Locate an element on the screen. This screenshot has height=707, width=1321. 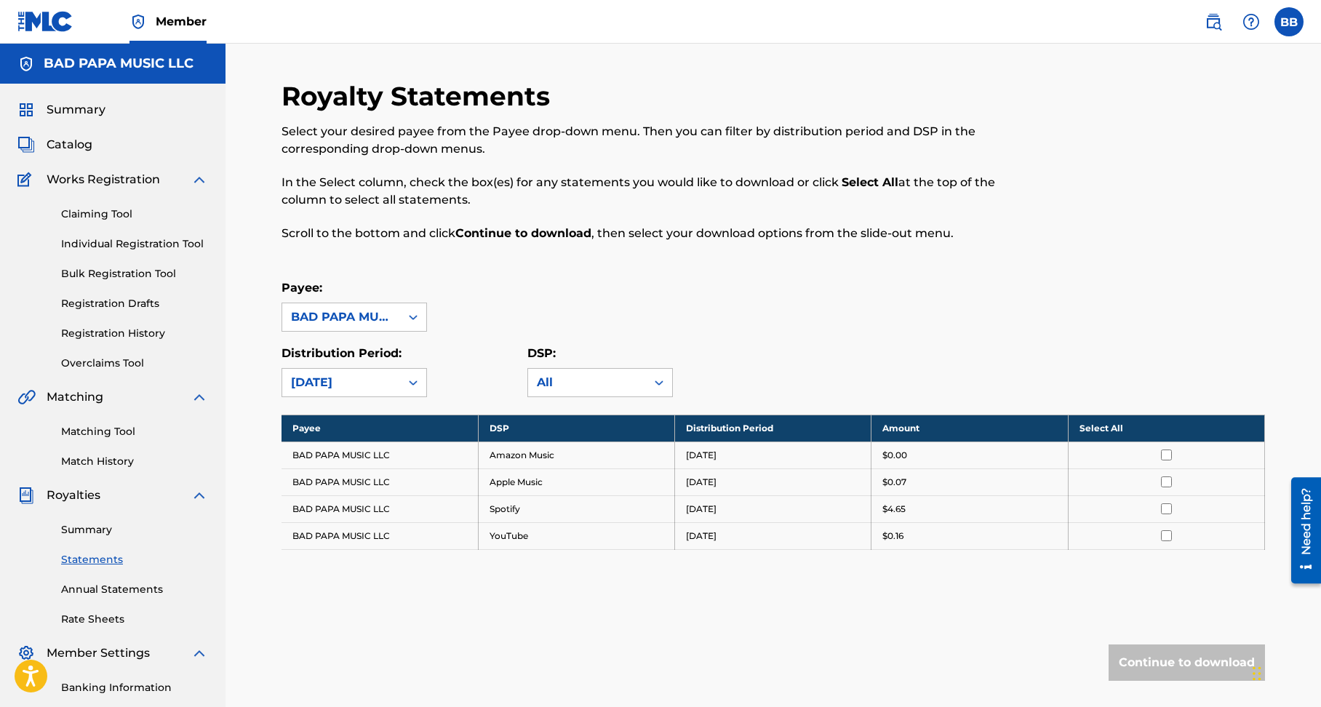
p: In the Select column, check the box(es) for any statements you would like to download or click at... is located at coordinates (660, 191).